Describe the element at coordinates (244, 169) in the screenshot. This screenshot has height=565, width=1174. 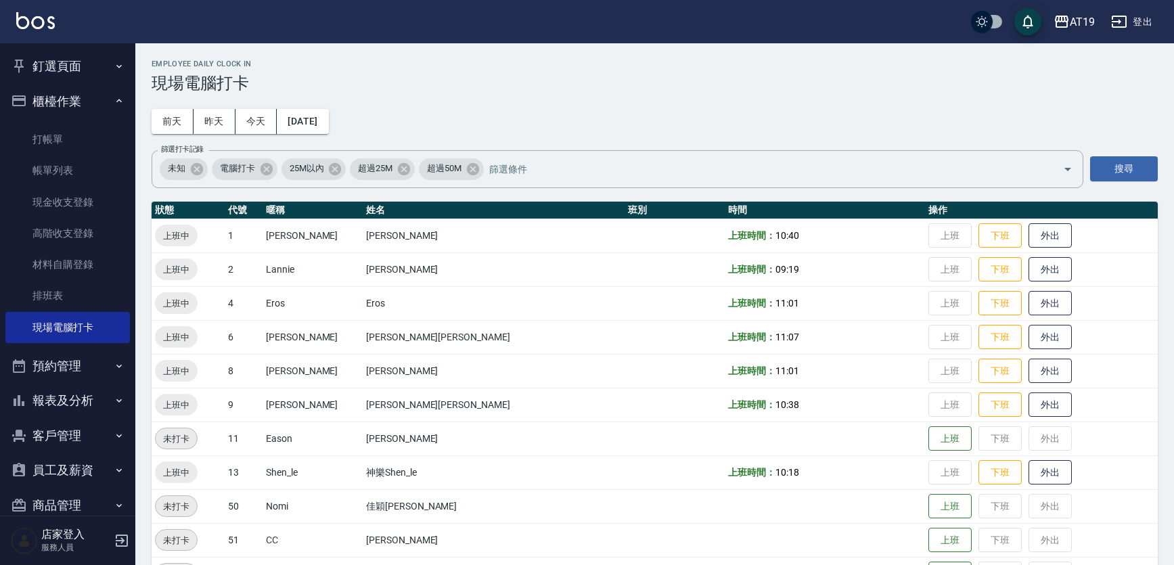
I see `div: 電腦打卡` at that location.